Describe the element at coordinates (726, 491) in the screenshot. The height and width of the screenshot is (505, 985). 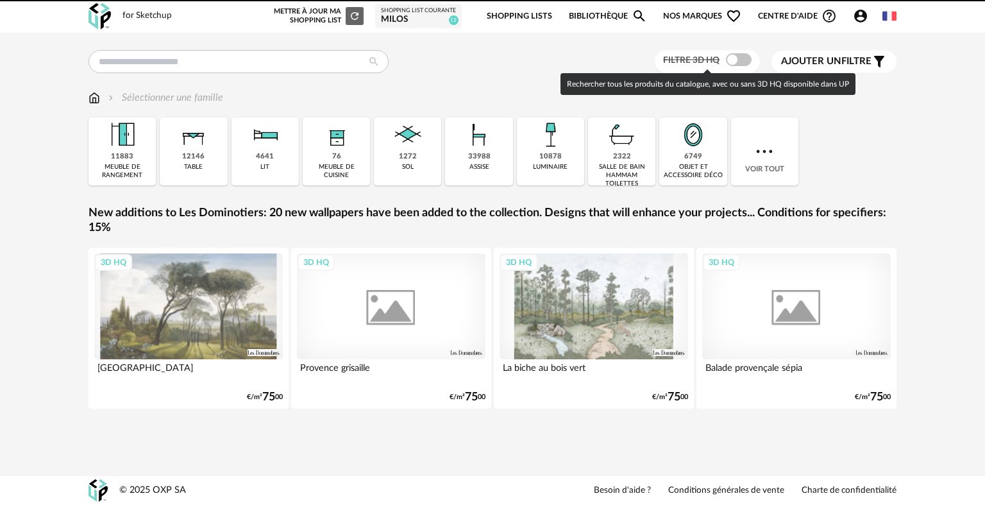
I see `a: Conditions générales de vente` at that location.